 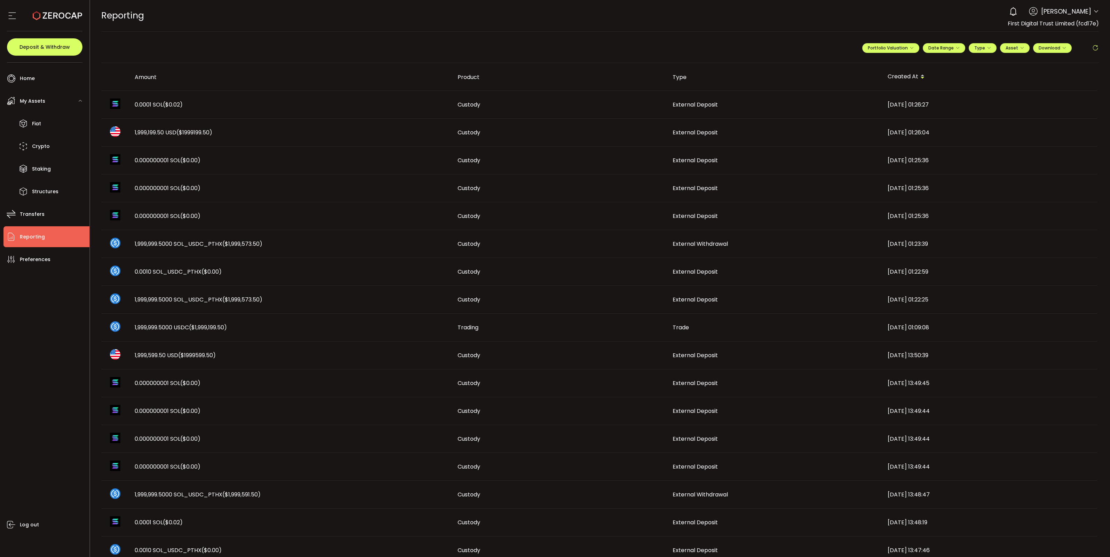 I want to click on button: Date Range, so click(x=944, y=48).